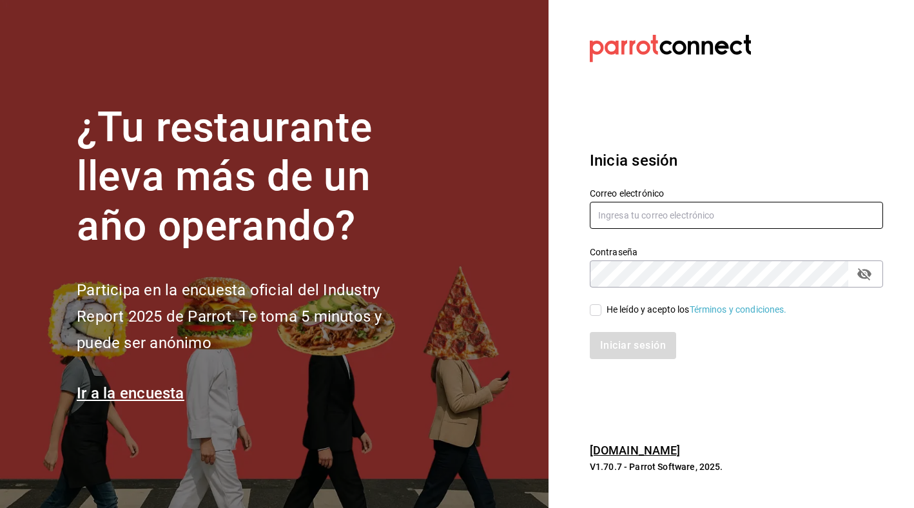 This screenshot has width=914, height=508. Describe the element at coordinates (864, 274) in the screenshot. I see `button: passwordField` at that location.